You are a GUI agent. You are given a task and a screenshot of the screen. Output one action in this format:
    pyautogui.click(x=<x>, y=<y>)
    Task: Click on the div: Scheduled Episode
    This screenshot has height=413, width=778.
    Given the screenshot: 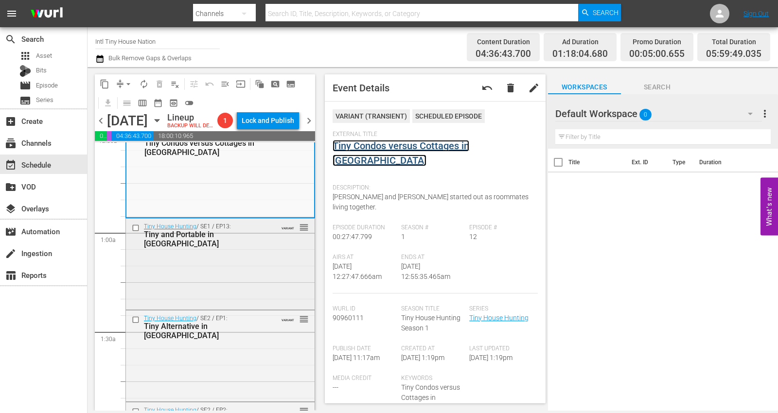 What is the action you would take?
    pyautogui.click(x=448, y=116)
    